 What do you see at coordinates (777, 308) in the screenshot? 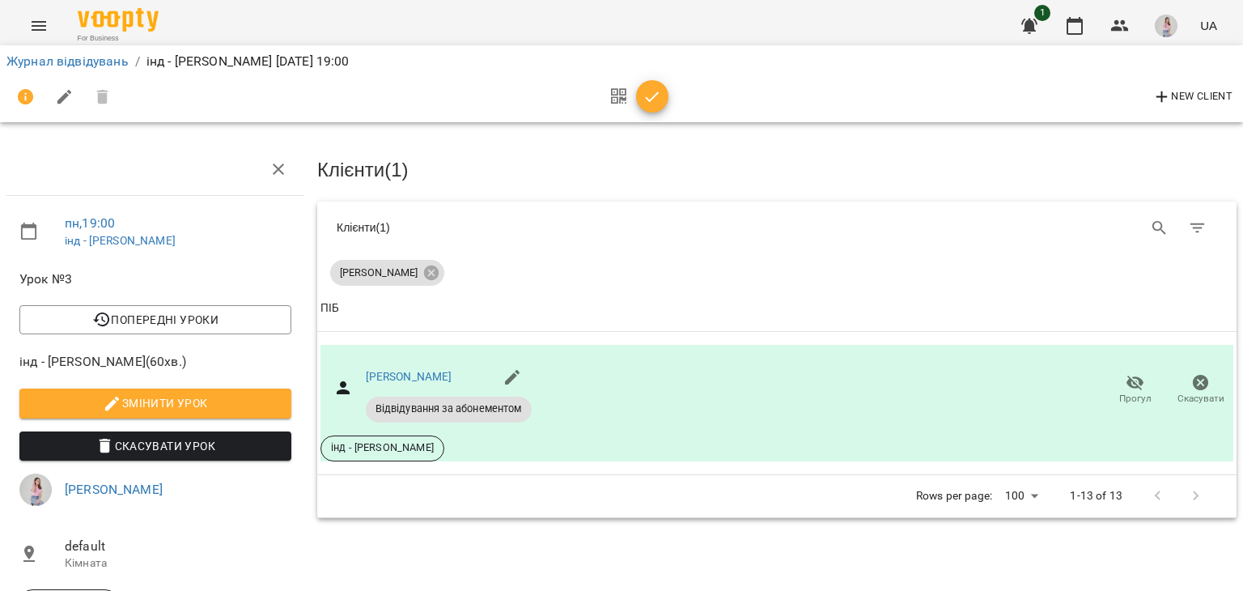
I see `span: ПІБ` at bounding box center [777, 308].